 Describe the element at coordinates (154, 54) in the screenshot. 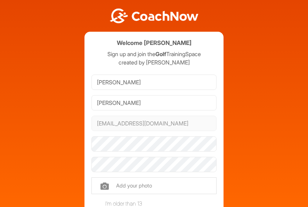

I see `p: Sign up and join the TrainingSpace` at that location.